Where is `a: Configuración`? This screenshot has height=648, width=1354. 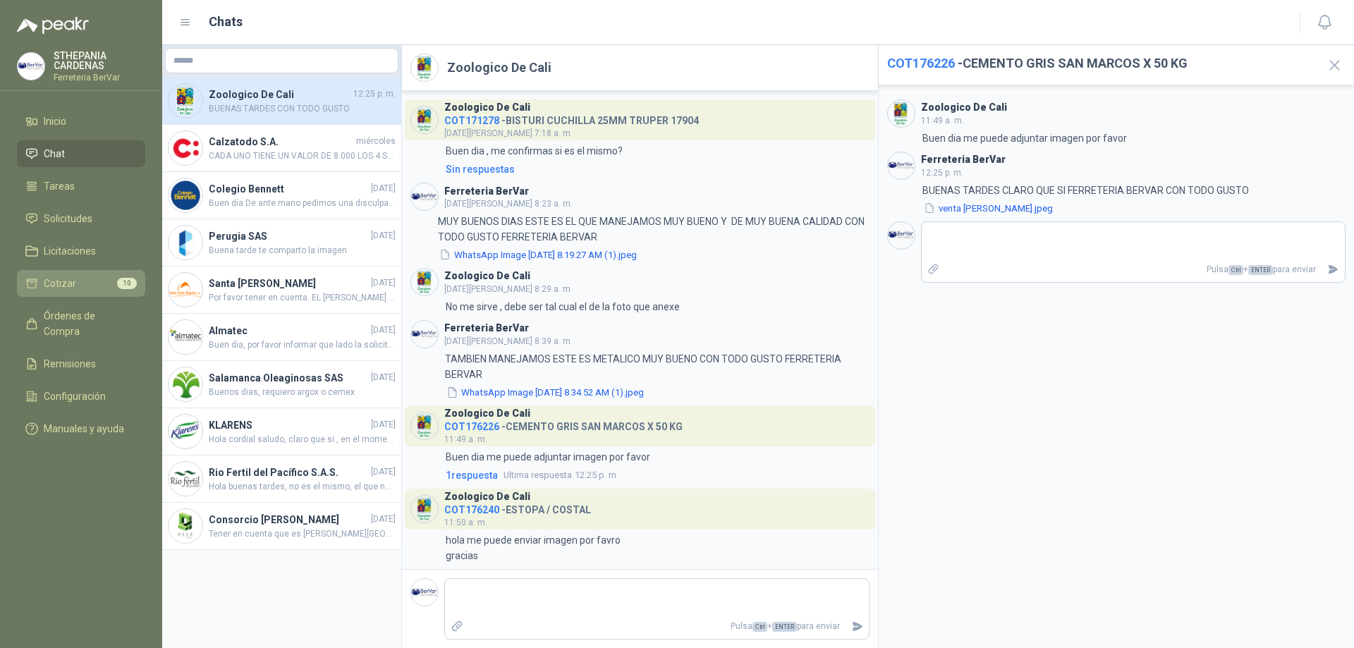 a: Configuración is located at coordinates (81, 396).